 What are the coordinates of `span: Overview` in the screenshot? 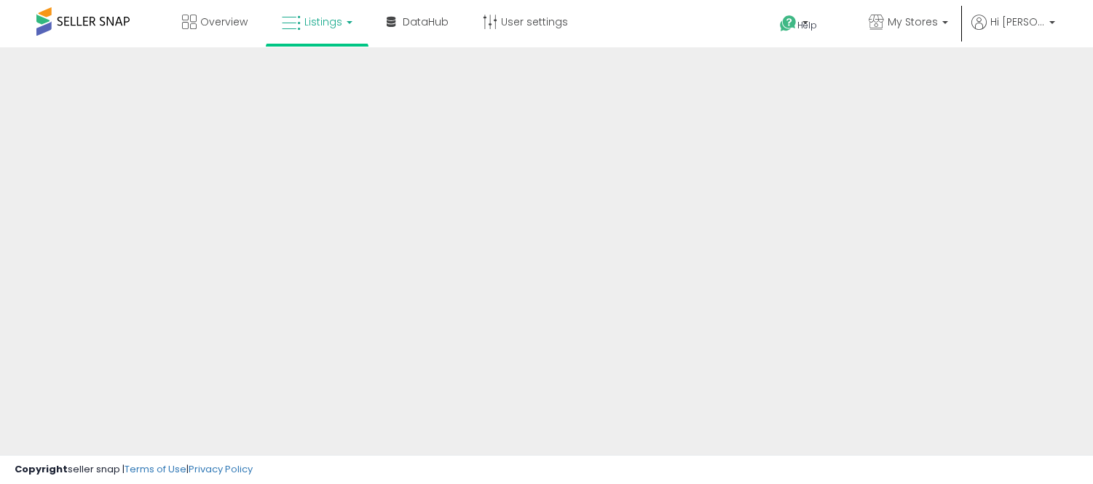 It's located at (224, 22).